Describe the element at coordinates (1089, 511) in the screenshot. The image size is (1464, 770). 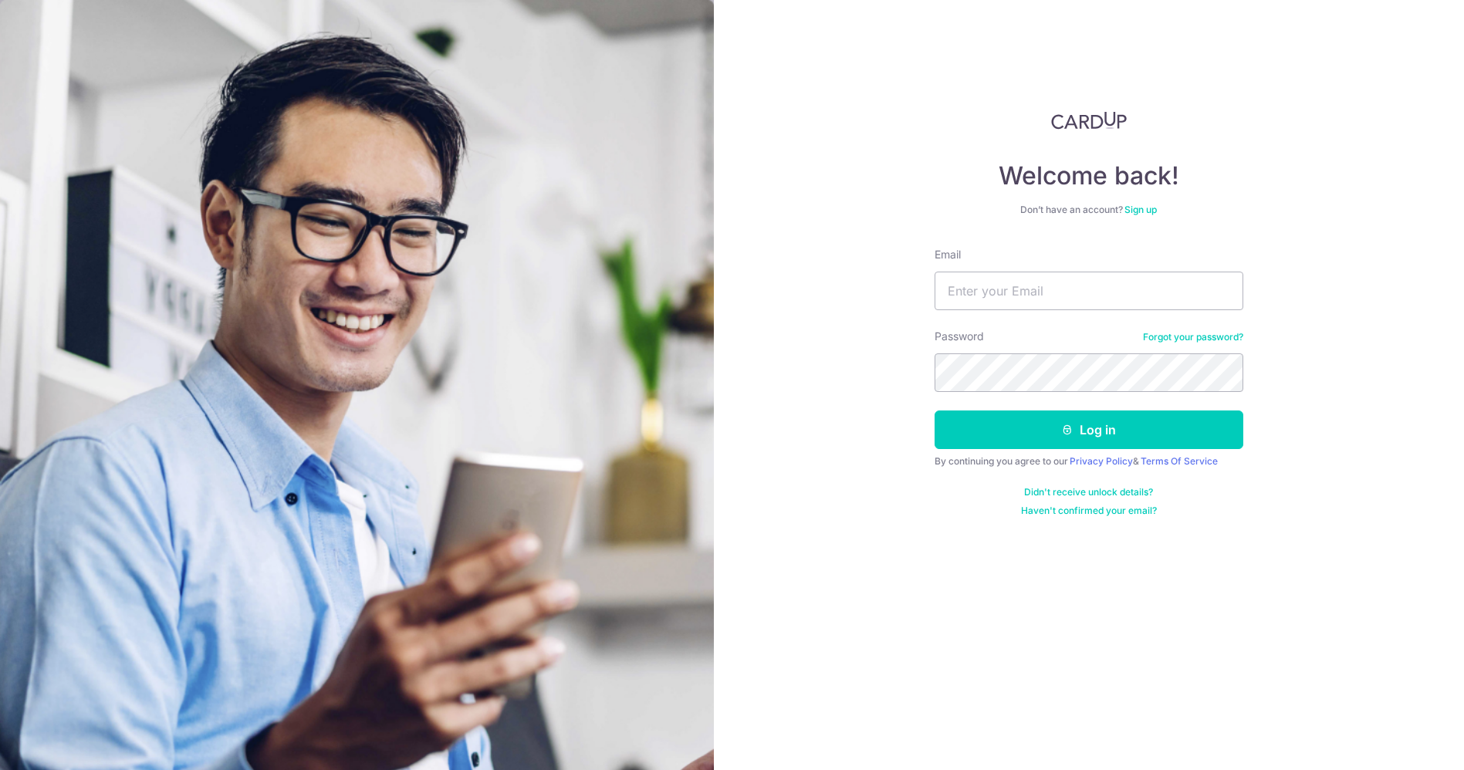
I see `a: Haven't confirmed your email?` at that location.